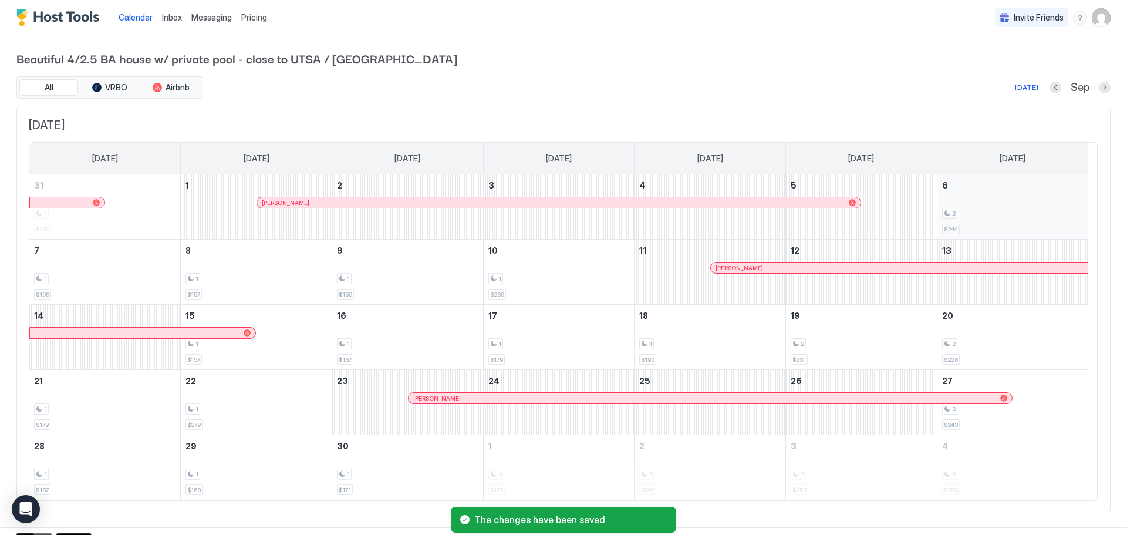 This screenshot has height=535, width=1127. I want to click on td: October 2, 2025, so click(710, 467).